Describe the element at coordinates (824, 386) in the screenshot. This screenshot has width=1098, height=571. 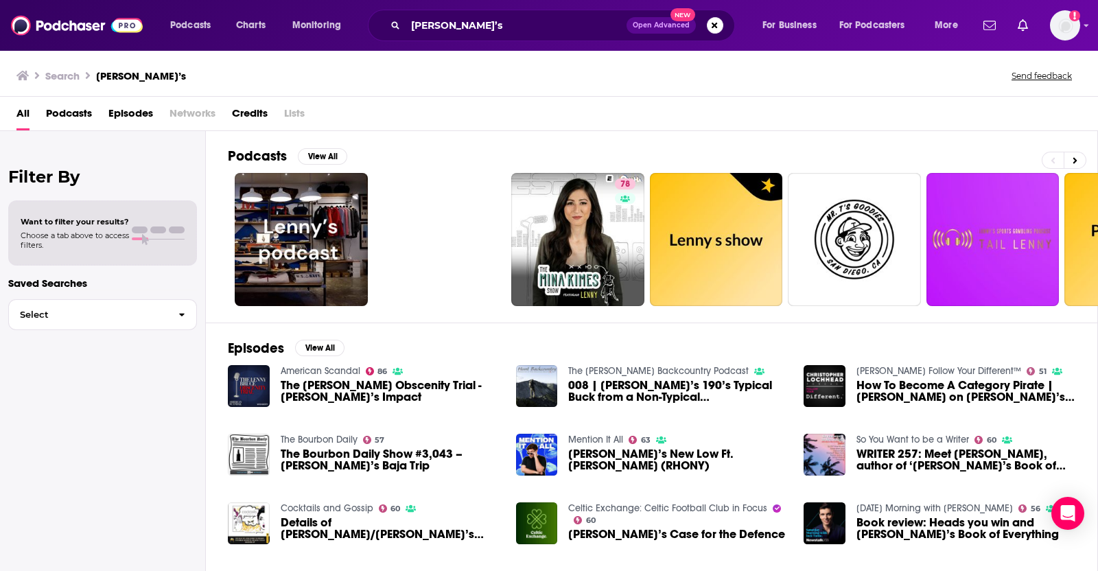
I see `a: How To Become A Category Pirate | Christopher Lochhead on Lenny’s Podcast with Lenny Rachitsky` at that location.